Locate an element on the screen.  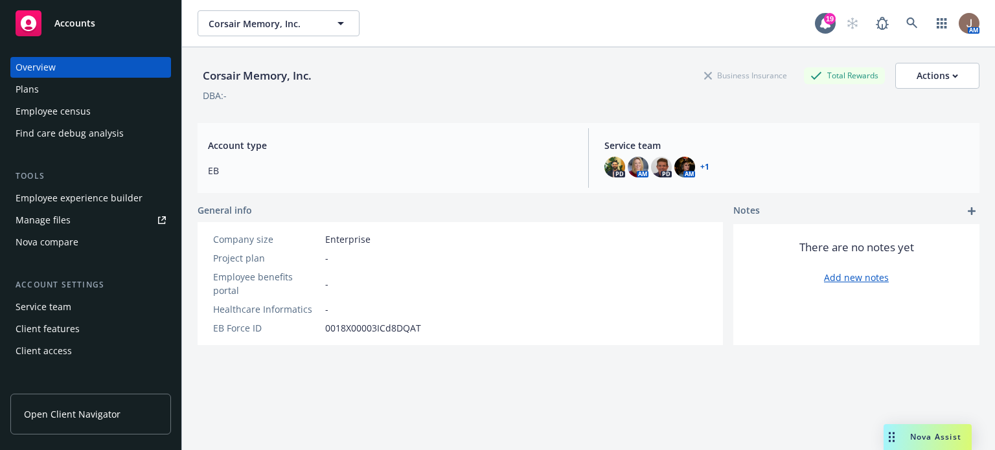
a: Client access is located at coordinates (91, 351).